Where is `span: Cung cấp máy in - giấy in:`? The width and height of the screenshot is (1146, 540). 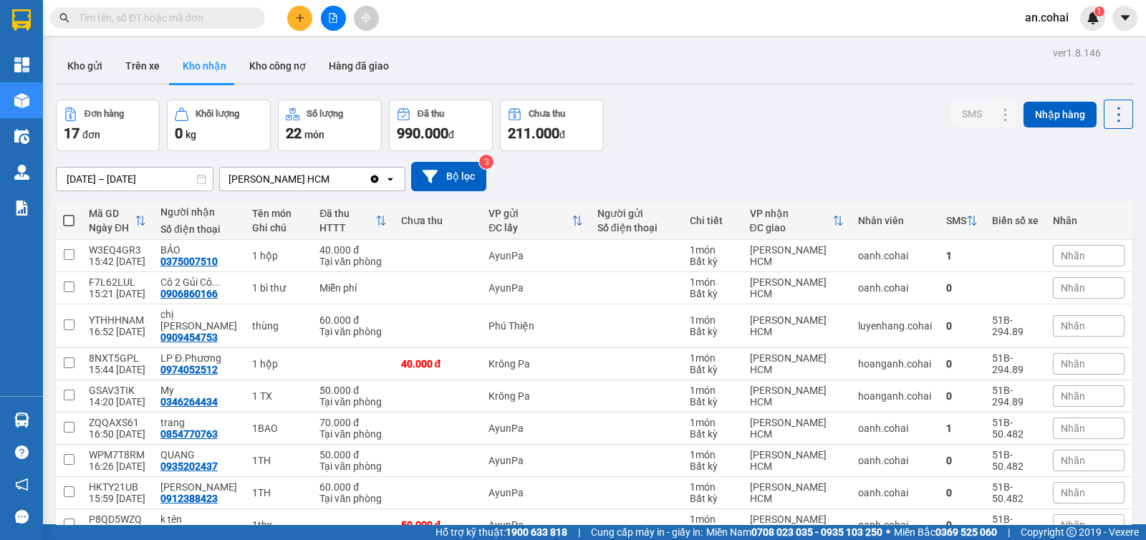
span: Cung cấp máy in - giấy in: is located at coordinates (647, 532).